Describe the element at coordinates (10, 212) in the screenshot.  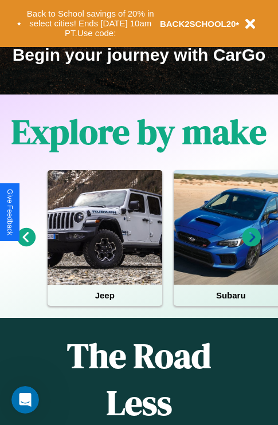
I see `div: Give Feedback` at that location.